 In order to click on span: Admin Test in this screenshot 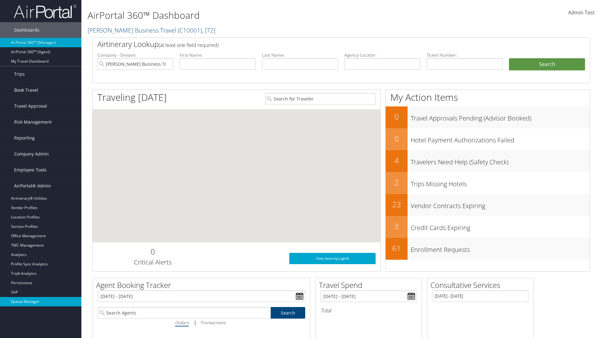, I will do `click(581, 13)`.